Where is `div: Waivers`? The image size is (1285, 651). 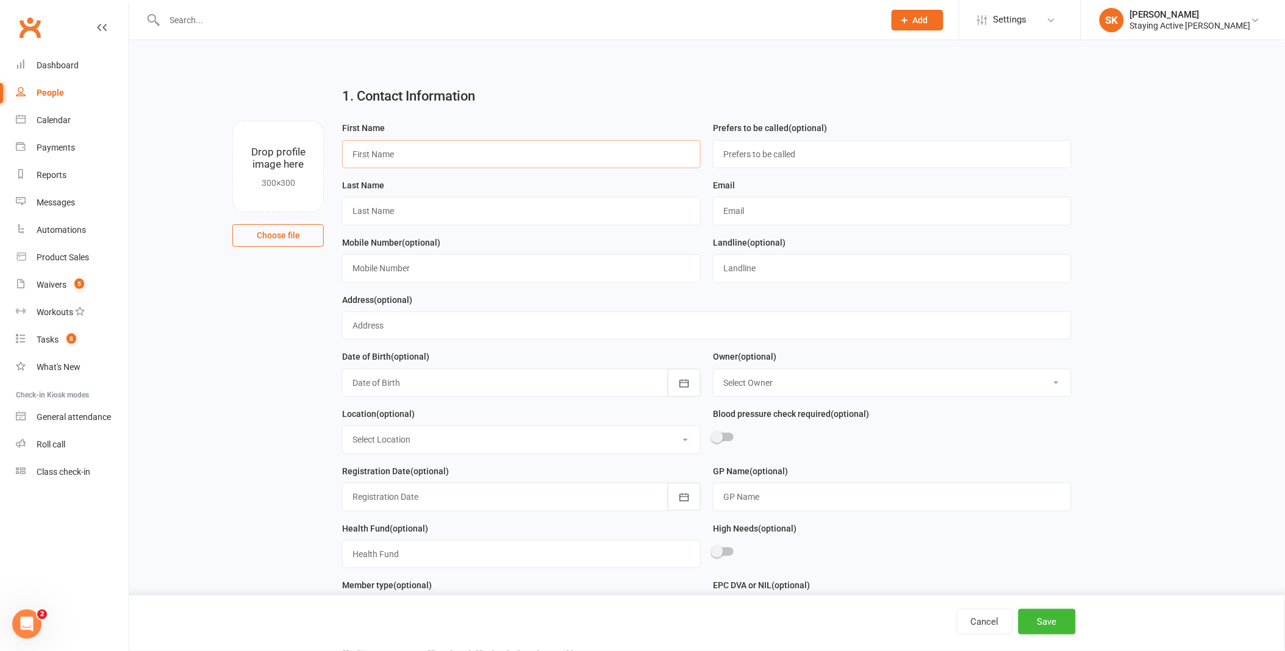 div: Waivers is located at coordinates (51, 285).